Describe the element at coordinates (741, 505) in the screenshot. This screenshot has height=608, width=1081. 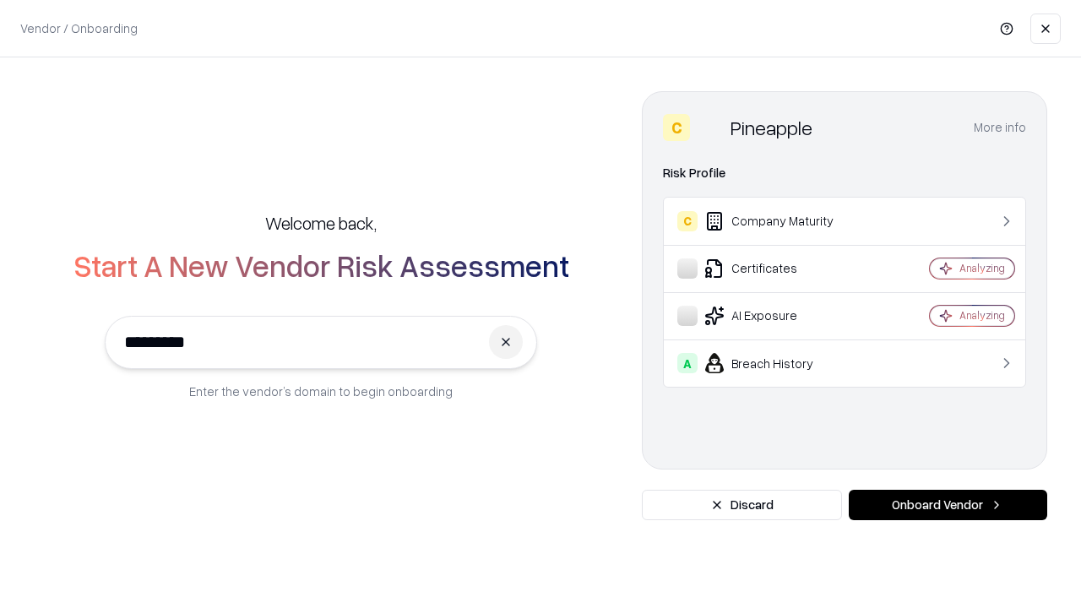
I see `button: Discard` at that location.